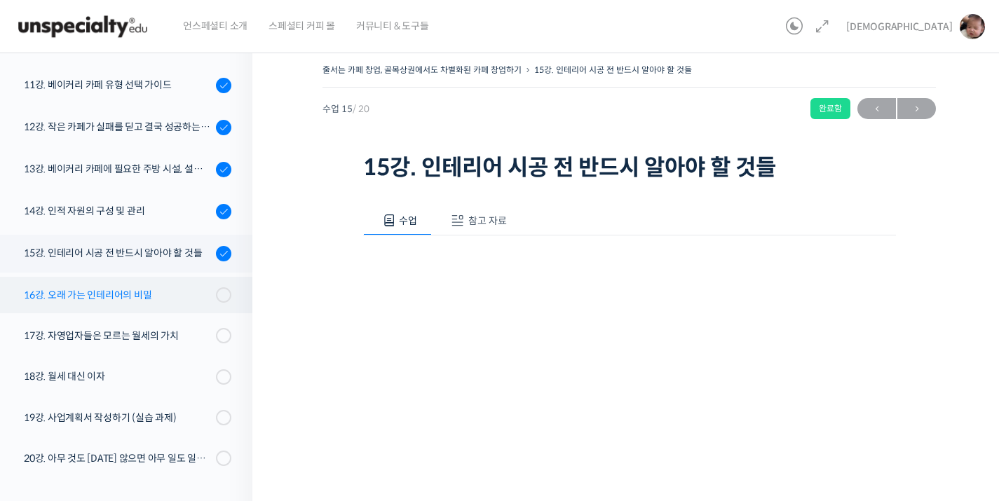 The height and width of the screenshot is (501, 999). Describe the element at coordinates (629, 168) in the screenshot. I see `h1: 15강. 인테리어 시공 전 반드시 알아야 할 것들` at that location.